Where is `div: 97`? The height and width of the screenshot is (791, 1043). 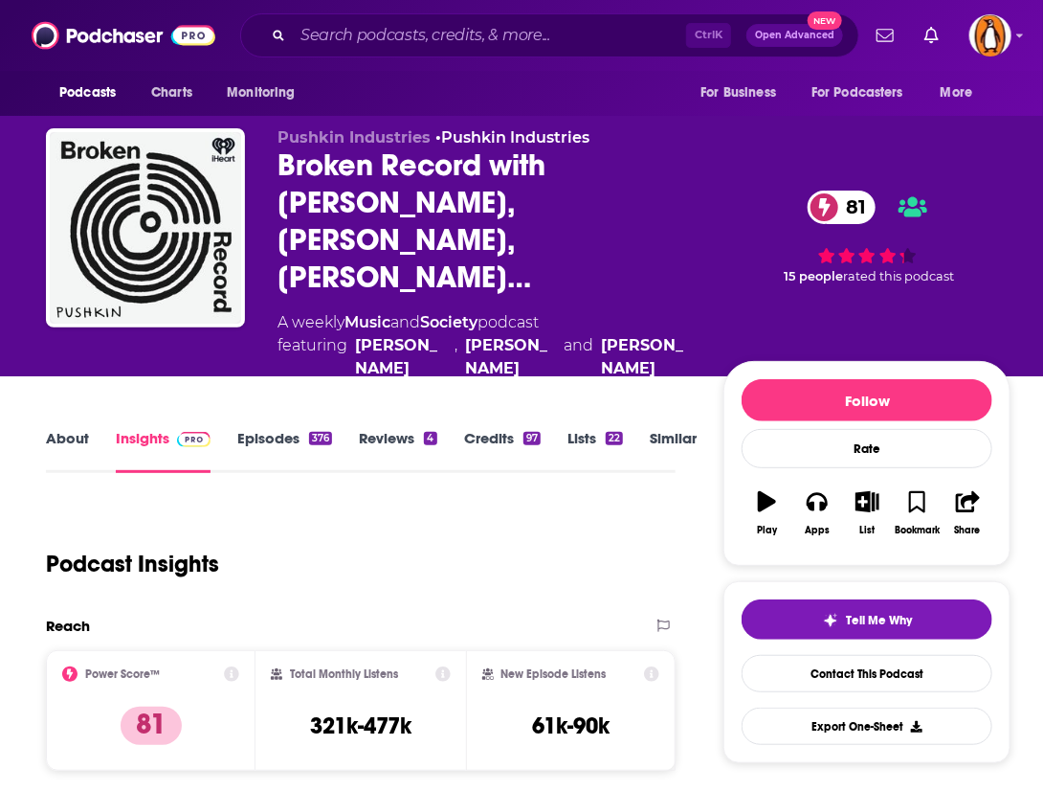
div: 97 is located at coordinates (532, 438).